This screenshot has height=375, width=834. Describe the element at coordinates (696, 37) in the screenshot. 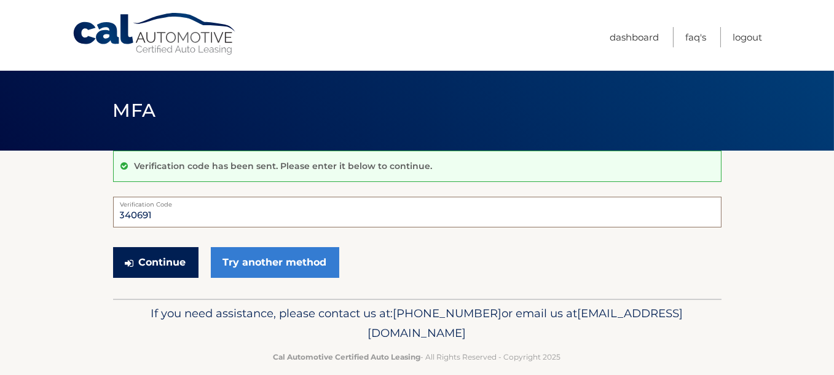

I see `a: FAQ's` at that location.